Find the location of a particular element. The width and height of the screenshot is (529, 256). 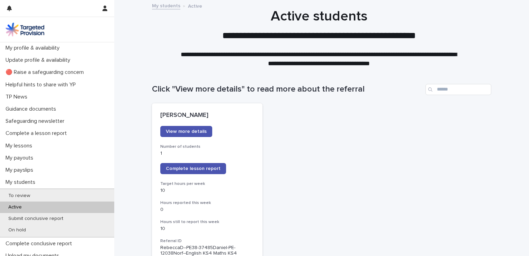

p: 0 is located at coordinates (207, 209).